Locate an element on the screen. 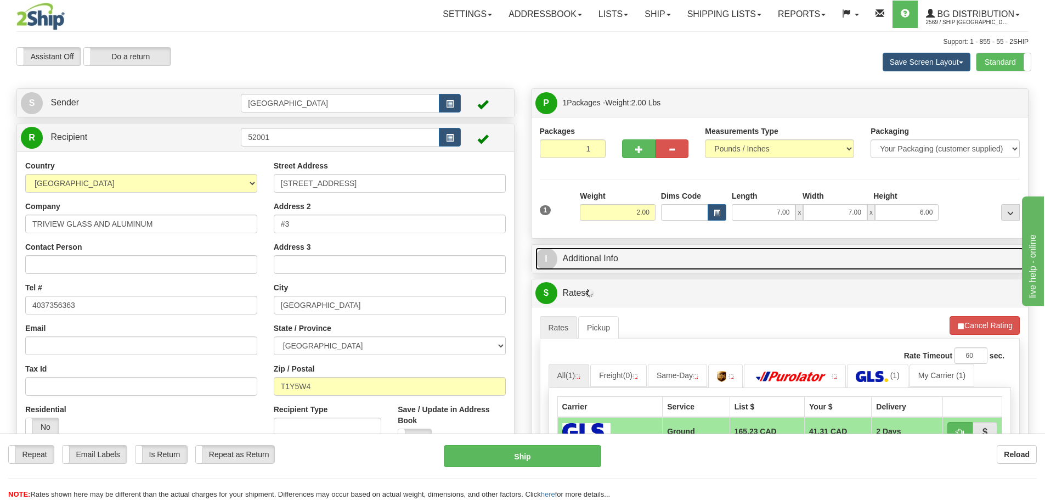 The height and width of the screenshot is (500, 1045). span: Weight: is located at coordinates (633, 103).